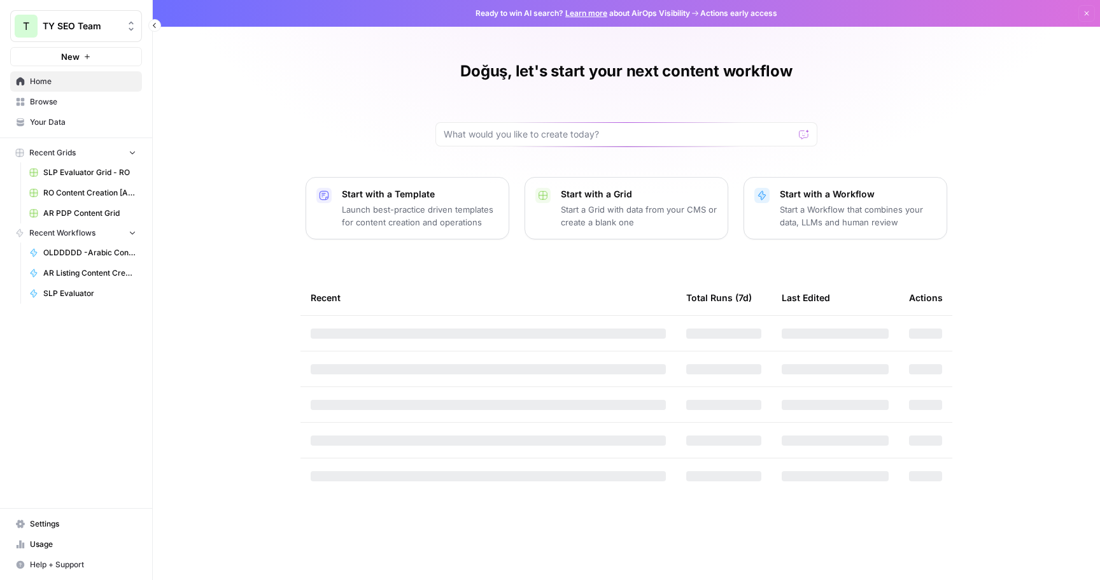  I want to click on span: AR Listing Content Creation, so click(90, 273).